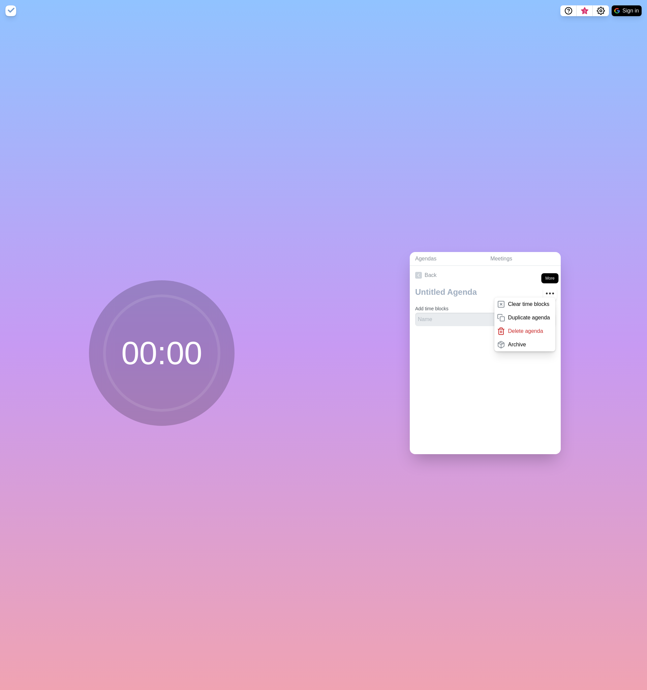 The width and height of the screenshot is (647, 690). What do you see at coordinates (525, 331) in the screenshot?
I see `p: Delete agenda` at bounding box center [525, 331].